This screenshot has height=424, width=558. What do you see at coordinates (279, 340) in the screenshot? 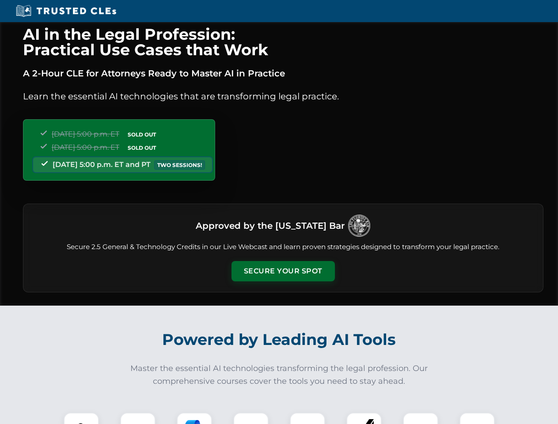
I see `h2: Powered by Leading AI Tools` at bounding box center [279, 340].